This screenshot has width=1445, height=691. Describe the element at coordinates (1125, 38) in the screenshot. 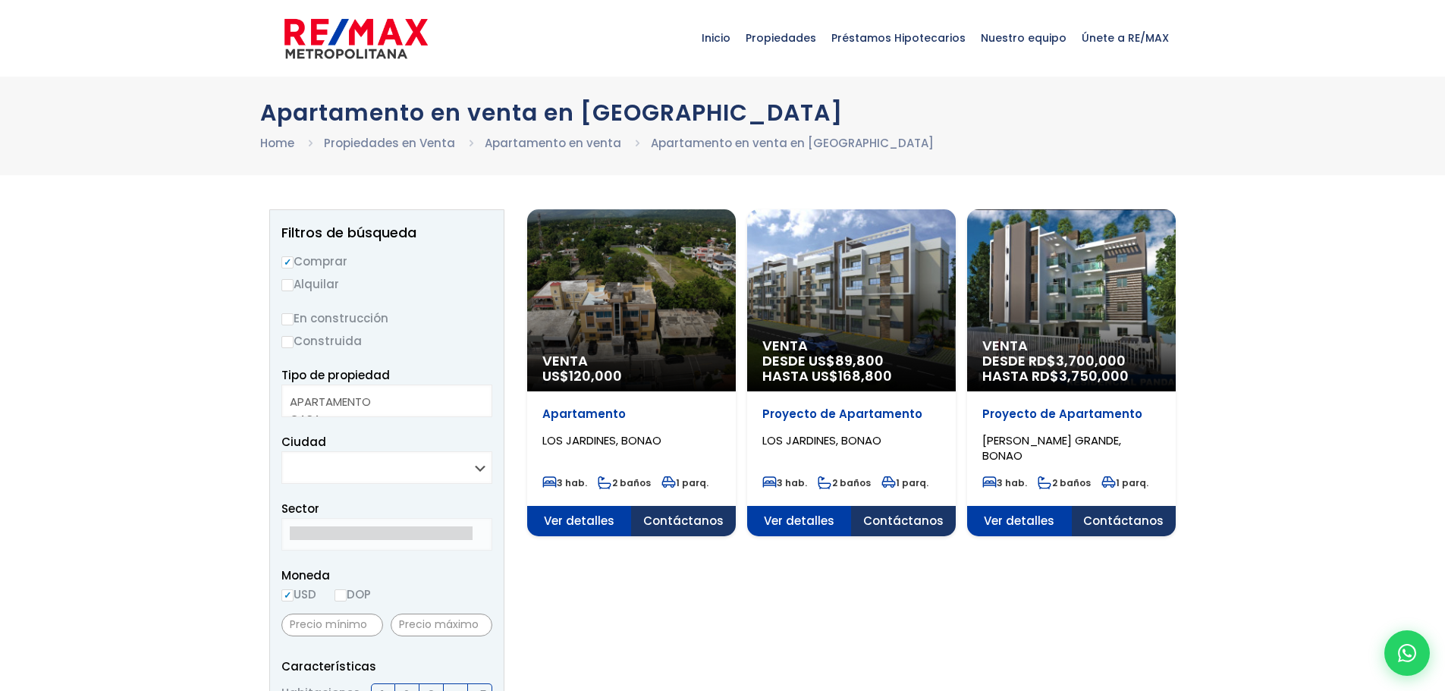

I see `span: Únete a RE/MAX` at that location.